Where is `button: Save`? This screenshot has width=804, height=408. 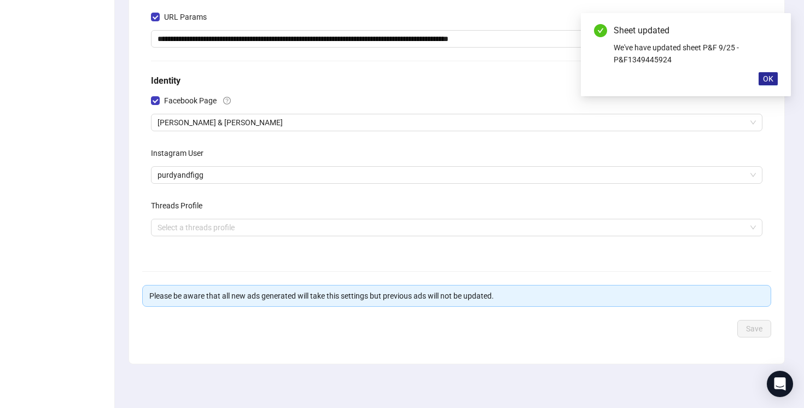
button: Save is located at coordinates (754, 329).